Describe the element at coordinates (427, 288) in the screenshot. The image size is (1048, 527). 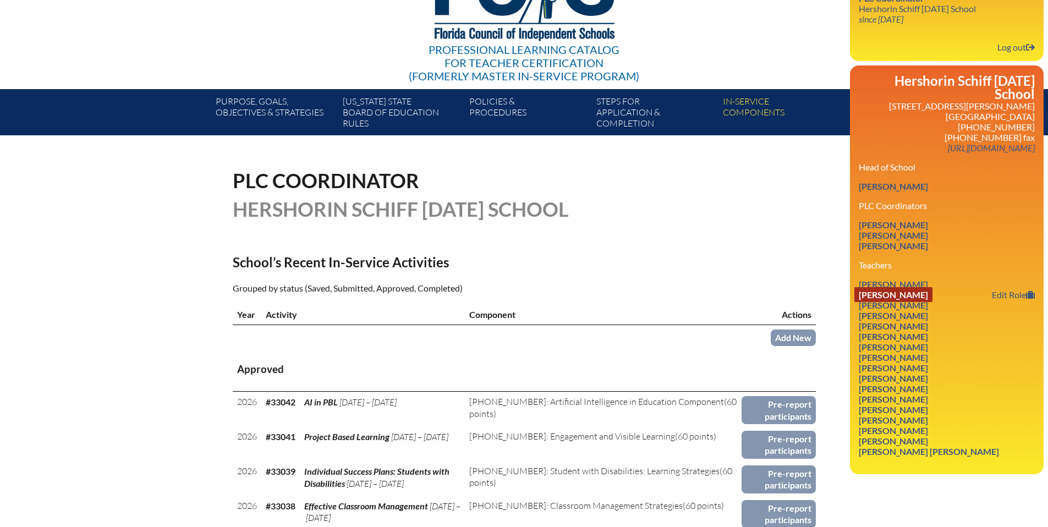
I see `p: Grouped by status (Saved, Submitted, Approved, Completed)` at that location.